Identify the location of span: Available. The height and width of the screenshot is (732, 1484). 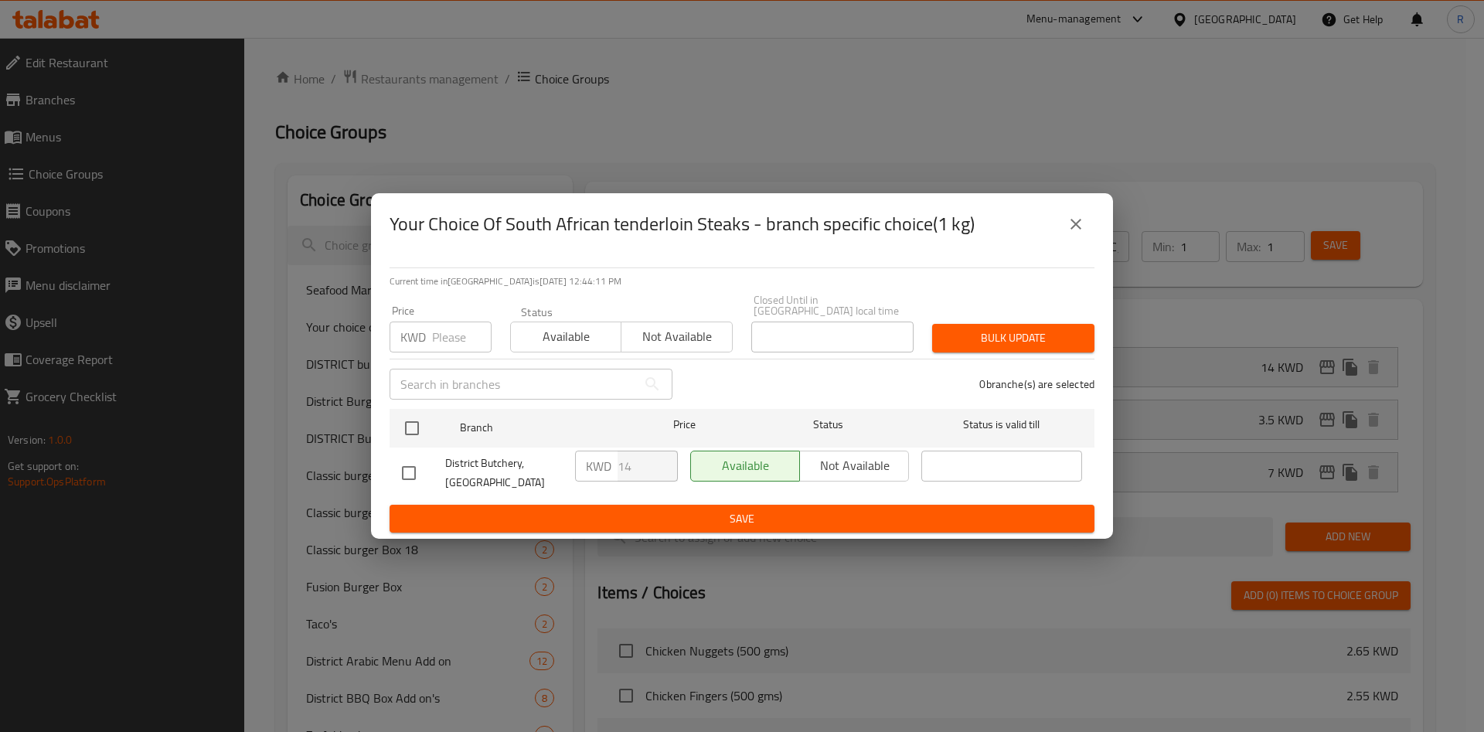
(566, 336).